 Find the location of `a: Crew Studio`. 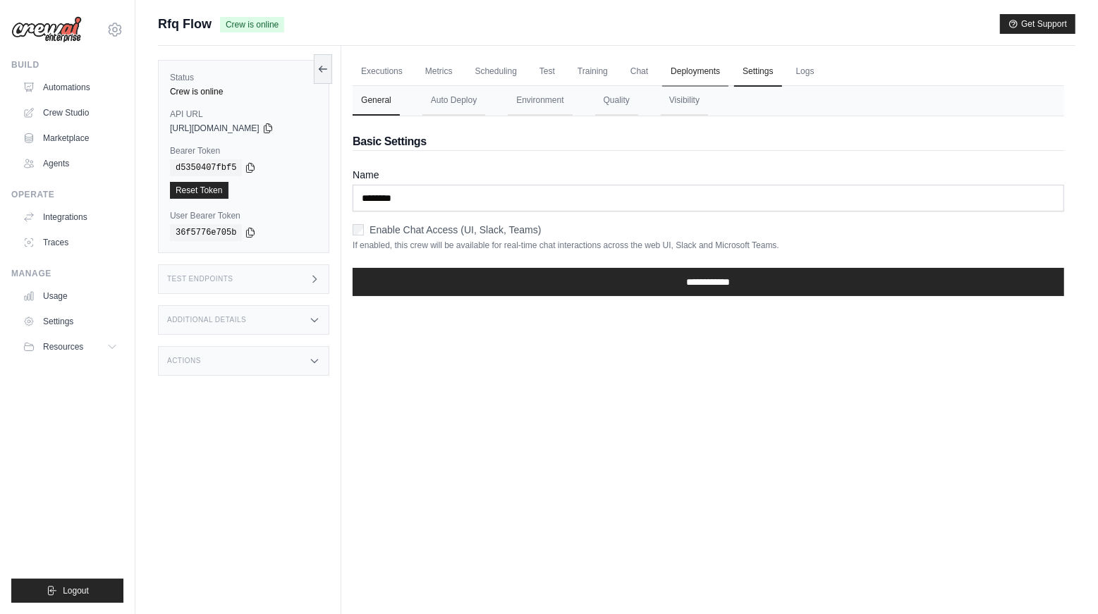

a: Crew Studio is located at coordinates (70, 113).